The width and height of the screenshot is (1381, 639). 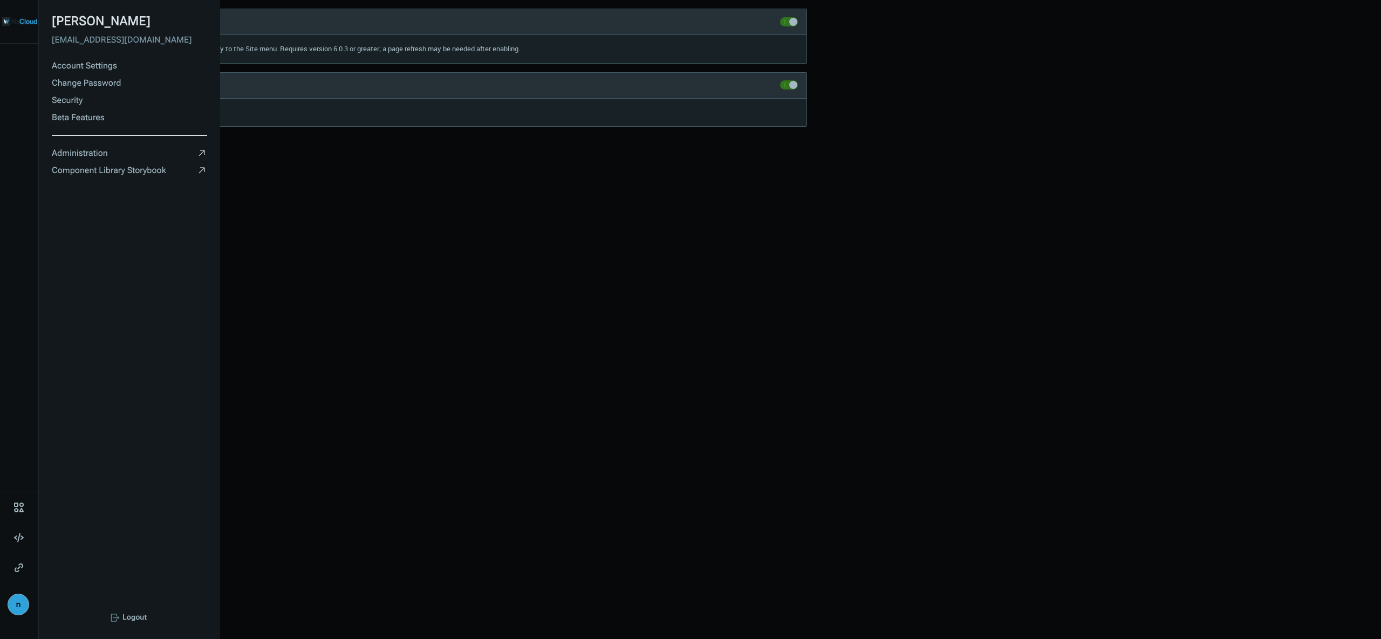 I want to click on img: logo.png, so click(x=19, y=22).